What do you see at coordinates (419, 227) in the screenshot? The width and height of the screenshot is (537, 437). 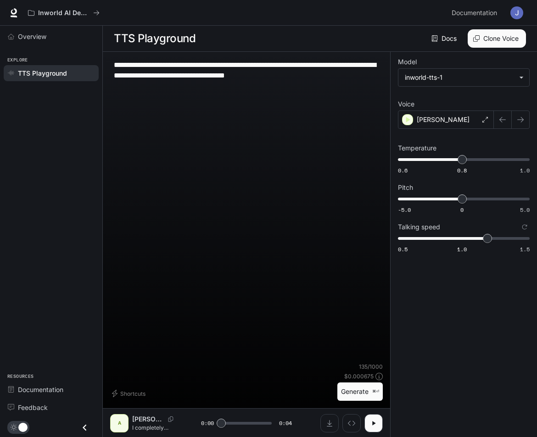 I see `p: Talking speed` at bounding box center [419, 227].